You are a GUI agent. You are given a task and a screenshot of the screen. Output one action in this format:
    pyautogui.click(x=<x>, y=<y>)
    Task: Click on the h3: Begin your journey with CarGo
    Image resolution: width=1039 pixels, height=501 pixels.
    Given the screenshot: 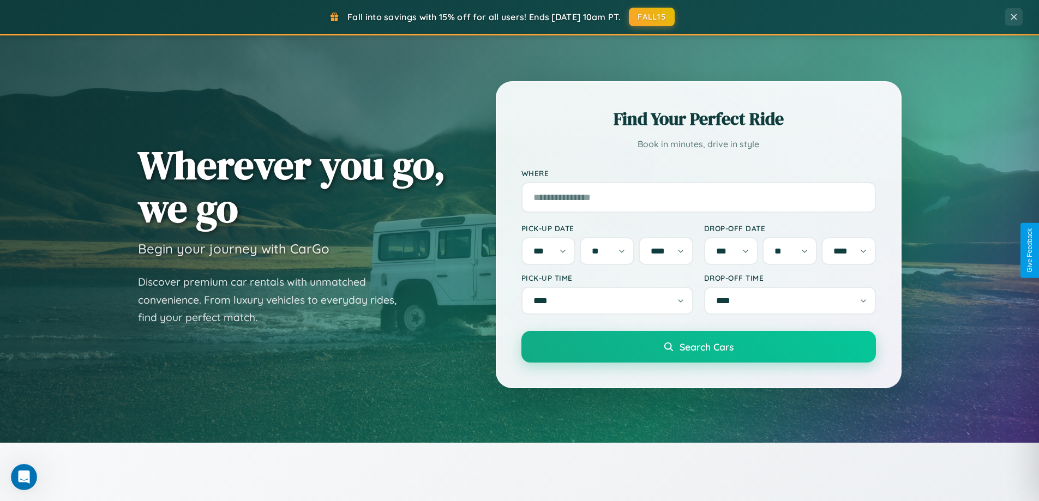 What is the action you would take?
    pyautogui.click(x=233, y=249)
    